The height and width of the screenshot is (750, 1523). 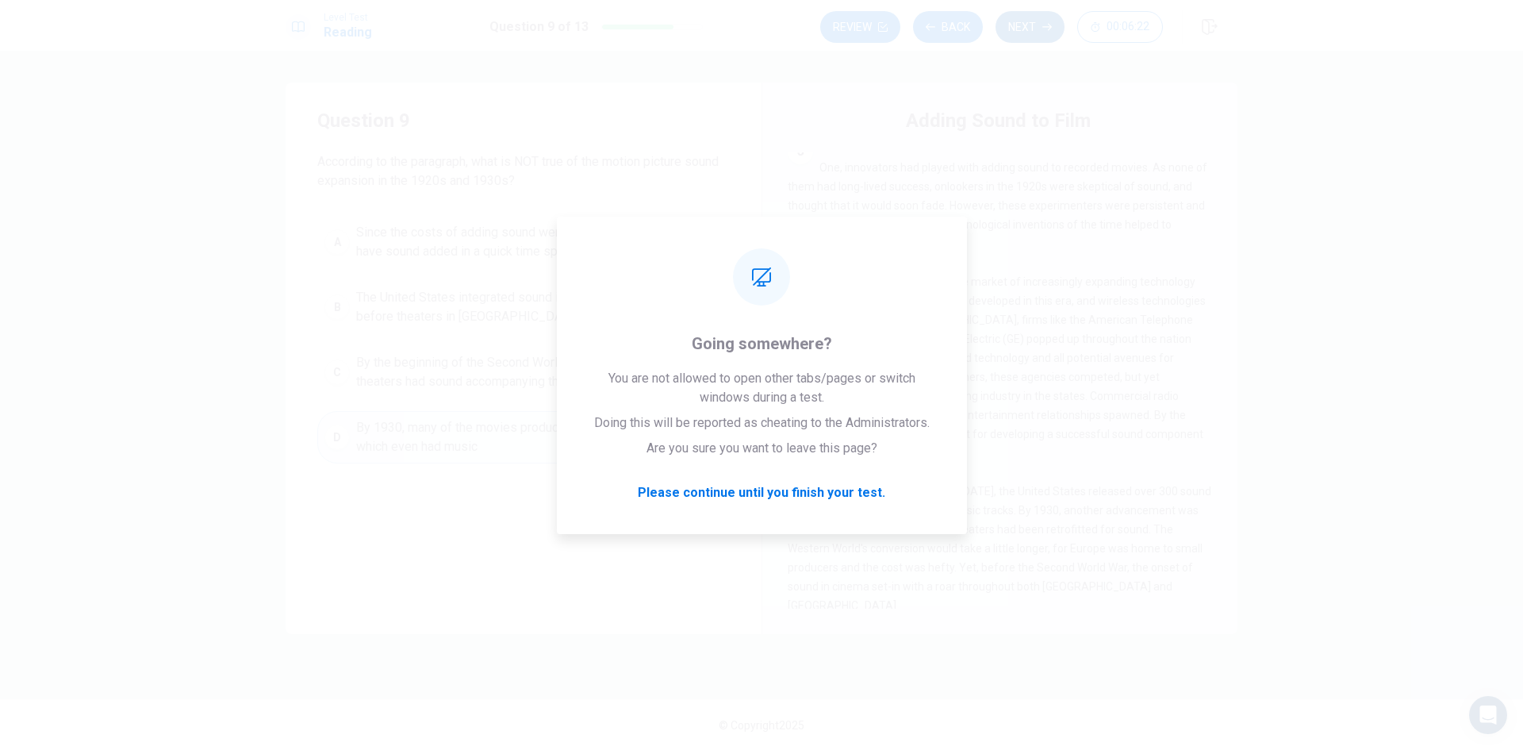 What do you see at coordinates (1120, 27) in the screenshot?
I see `button: 00:06:22` at bounding box center [1120, 27].